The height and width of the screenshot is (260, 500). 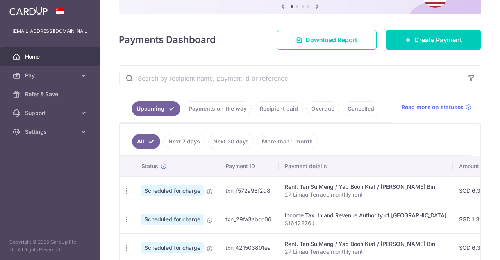 I want to click on a: Overdue, so click(x=323, y=109).